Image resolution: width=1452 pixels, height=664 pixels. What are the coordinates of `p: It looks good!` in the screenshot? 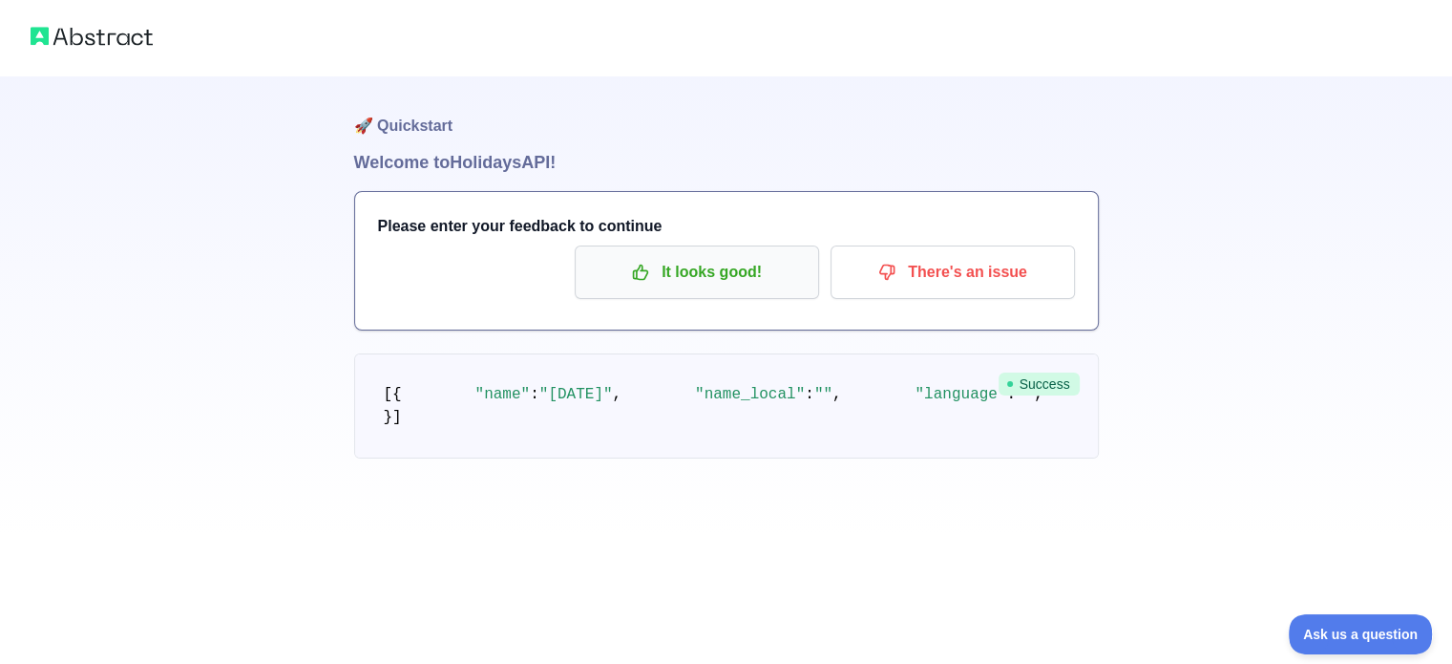 It's located at (697, 272).